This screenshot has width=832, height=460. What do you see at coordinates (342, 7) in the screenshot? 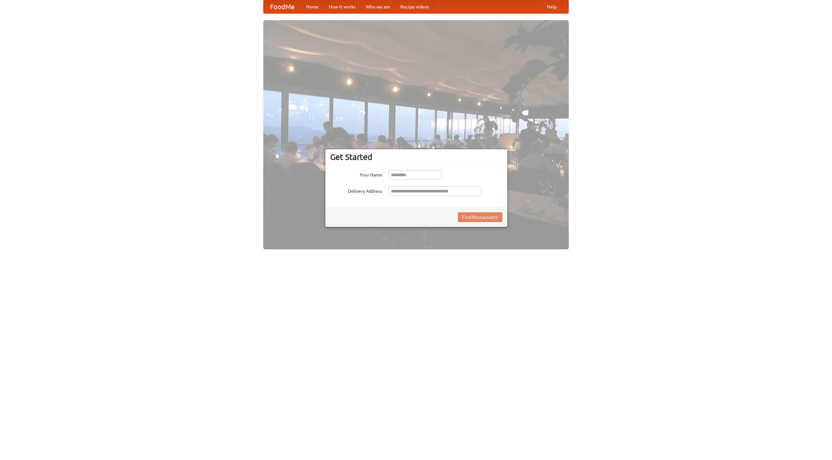
I see `a: How it works` at bounding box center [342, 7].